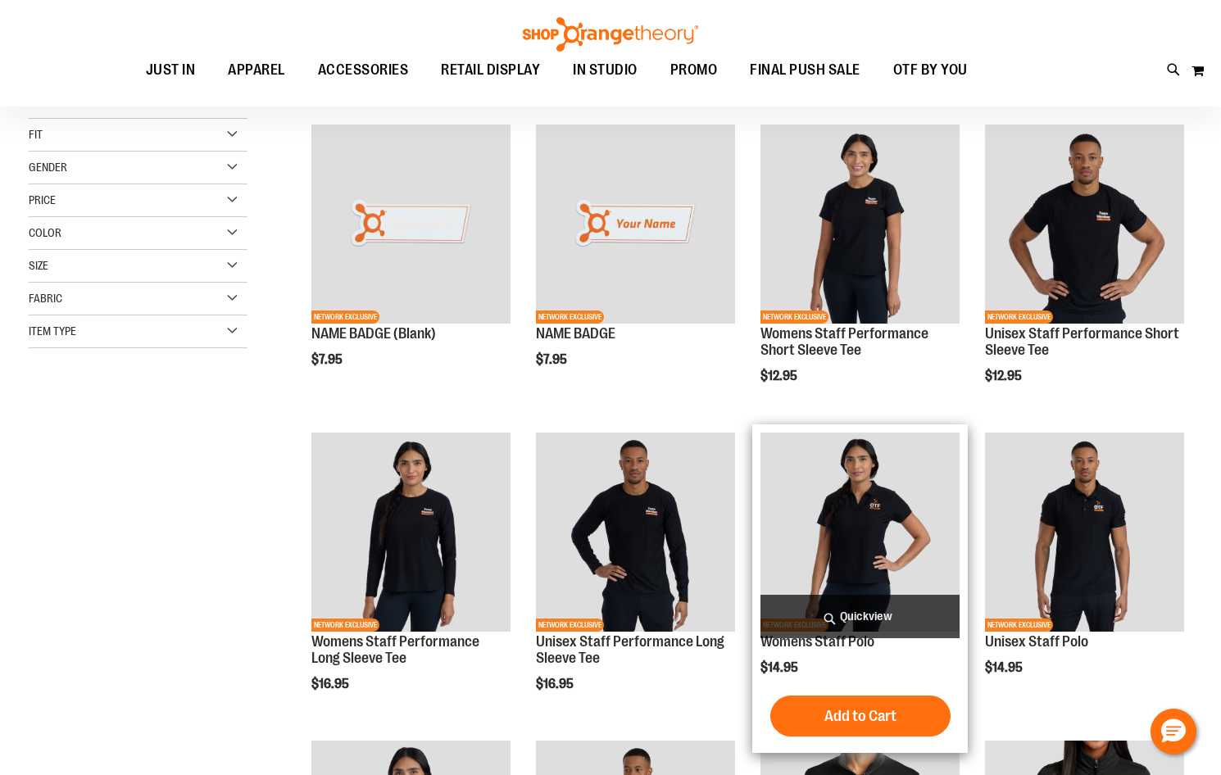 The width and height of the screenshot is (1221, 775). What do you see at coordinates (363, 70) in the screenshot?
I see `span: ACCESSORIES` at bounding box center [363, 70].